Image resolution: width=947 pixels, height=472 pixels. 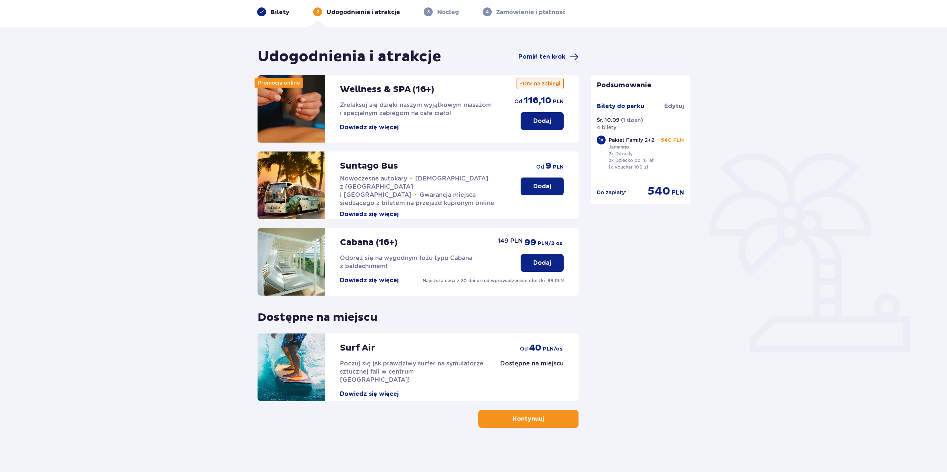 What do you see at coordinates (659, 191) in the screenshot?
I see `p: 540` at bounding box center [659, 191].